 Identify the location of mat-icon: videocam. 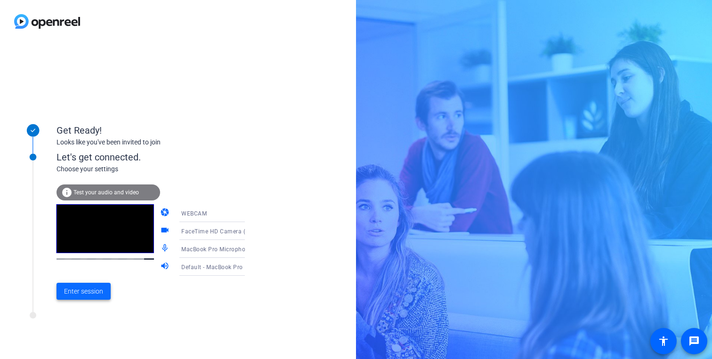
(166, 231).